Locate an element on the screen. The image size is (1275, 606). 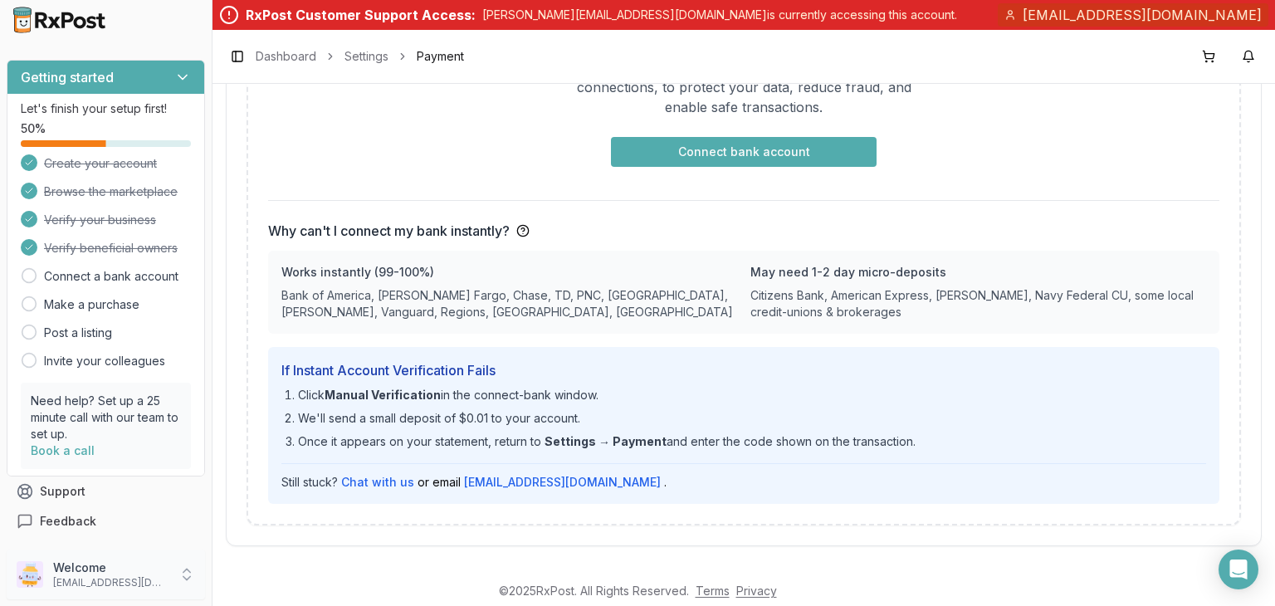
nav: breadcrumb is located at coordinates (359, 56).